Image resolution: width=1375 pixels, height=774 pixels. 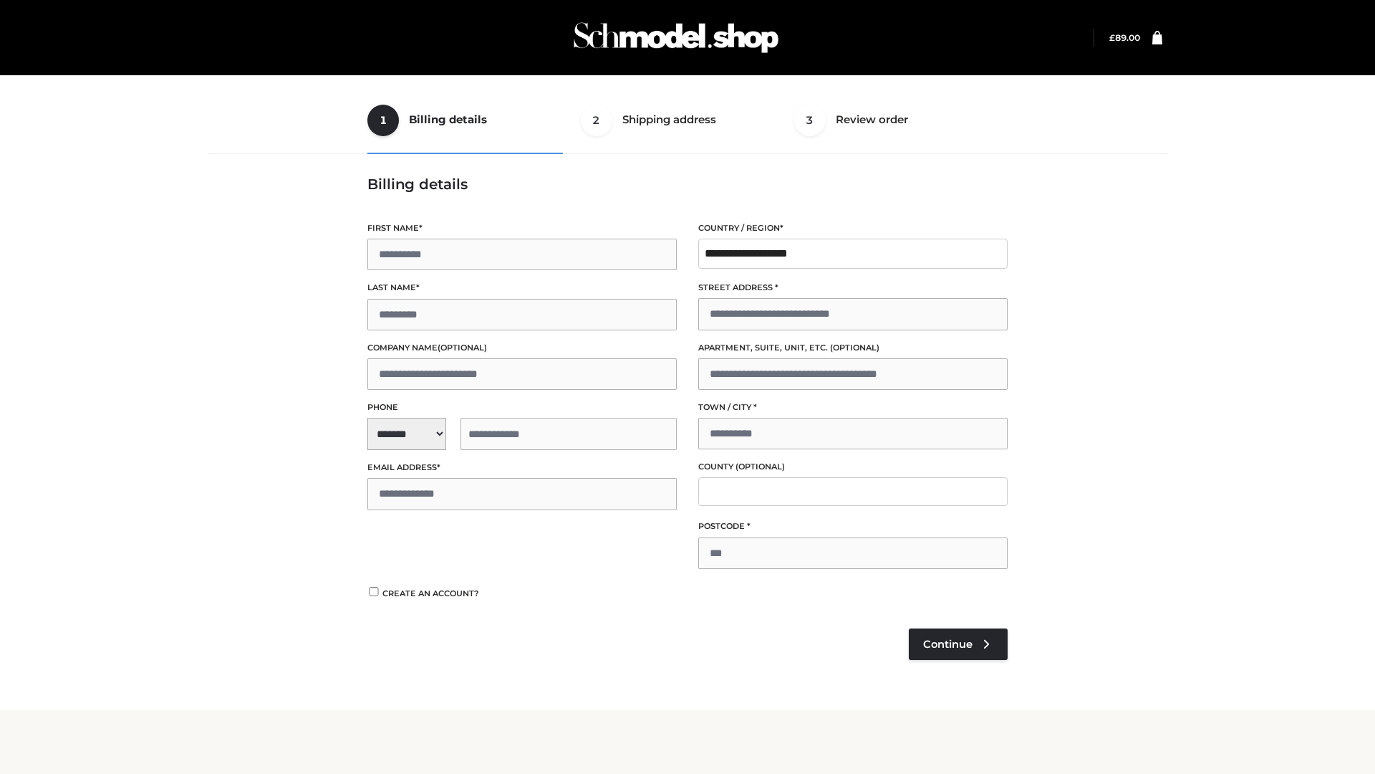 What do you see at coordinates (522, 467) in the screenshot?
I see `label: Email address` at bounding box center [522, 467].